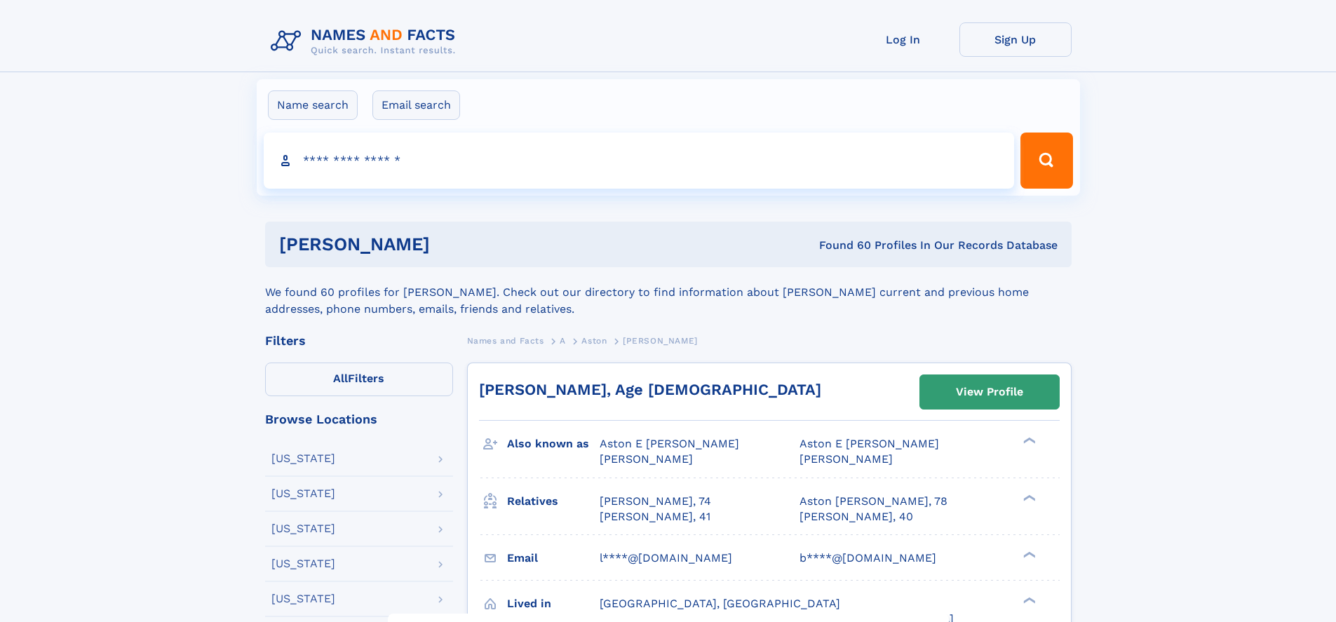 The height and width of the screenshot is (622, 1336). Describe the element at coordinates (366, 41) in the screenshot. I see `img: Logo Names and Facts` at that location.